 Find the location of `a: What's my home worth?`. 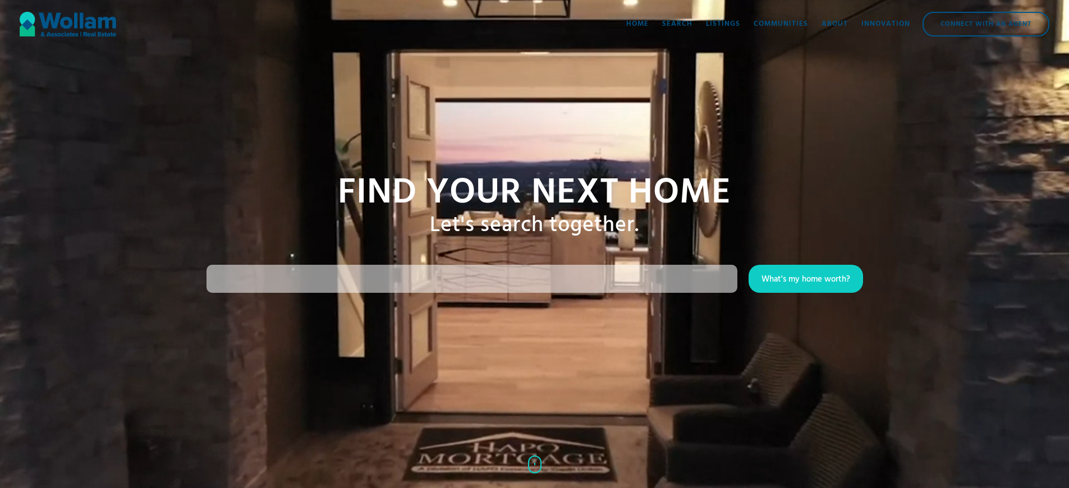

a: What's my home worth? is located at coordinates (806, 279).